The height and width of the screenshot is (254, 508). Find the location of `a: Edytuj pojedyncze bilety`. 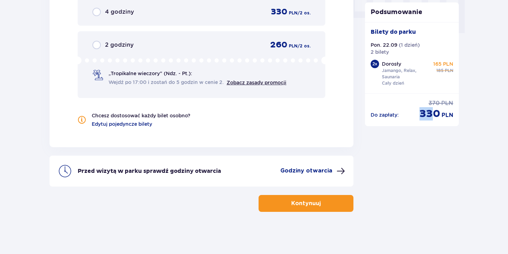

a: Edytuj pojedyncze bilety is located at coordinates (122, 124).